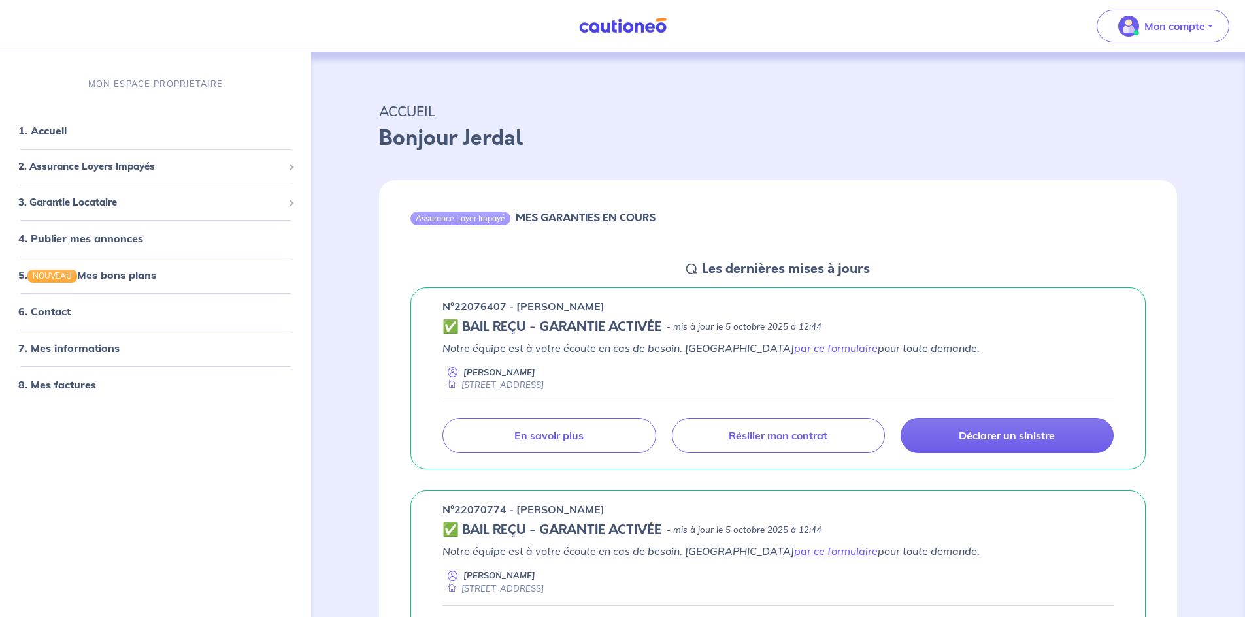 The image size is (1245, 617). I want to click on p: Résilier mon contrat, so click(777, 436).